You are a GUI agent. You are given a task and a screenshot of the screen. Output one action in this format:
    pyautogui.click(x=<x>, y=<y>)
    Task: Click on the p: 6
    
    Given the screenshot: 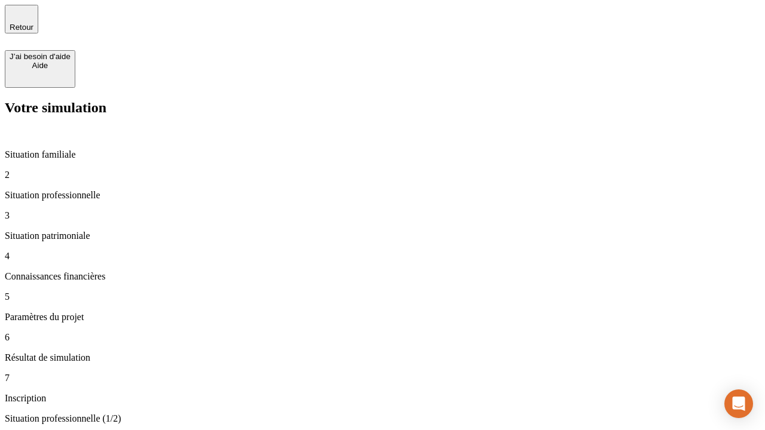 What is the action you would take?
    pyautogui.click(x=382, y=337)
    